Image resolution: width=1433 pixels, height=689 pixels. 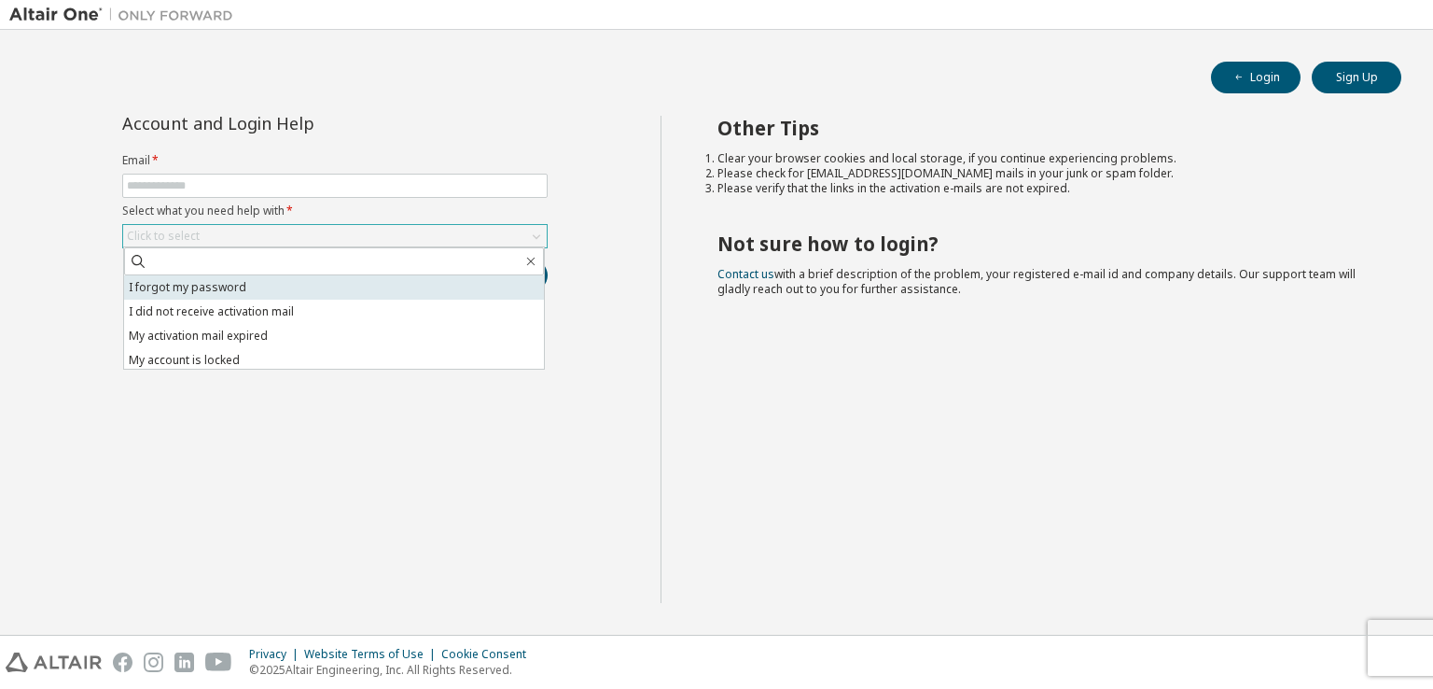 What do you see at coordinates (122, 661) in the screenshot?
I see `img: facebook.svg` at bounding box center [122, 661].